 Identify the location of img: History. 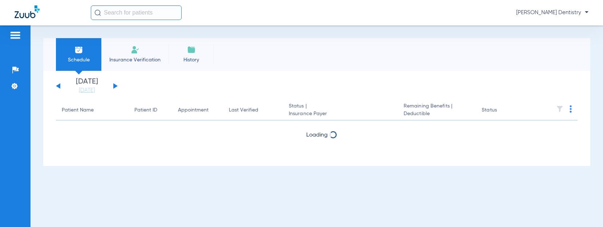
(191, 50).